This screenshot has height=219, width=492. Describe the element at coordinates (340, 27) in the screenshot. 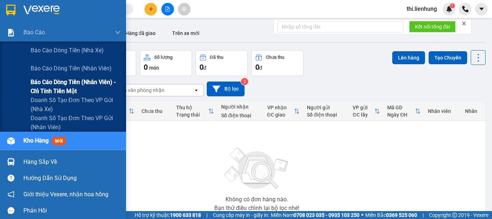

I see `input: Nhập số tổng đài` at that location.